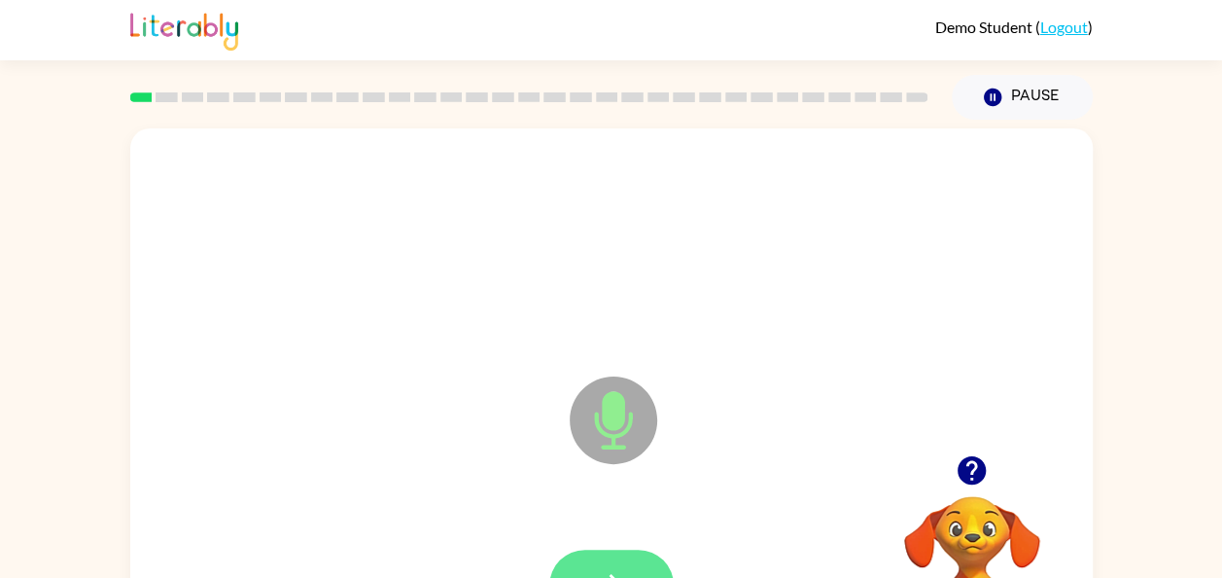  What do you see at coordinates (1022, 97) in the screenshot?
I see `button: Pause` at bounding box center [1022, 97].